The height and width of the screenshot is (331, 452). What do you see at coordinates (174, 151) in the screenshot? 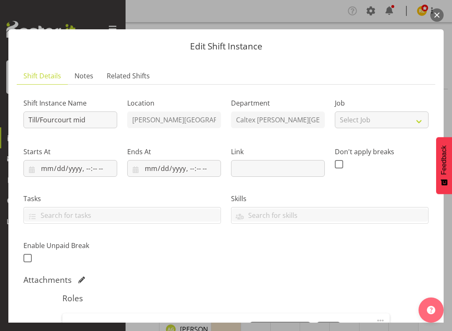
I see `label: Ends At` at bounding box center [174, 151].